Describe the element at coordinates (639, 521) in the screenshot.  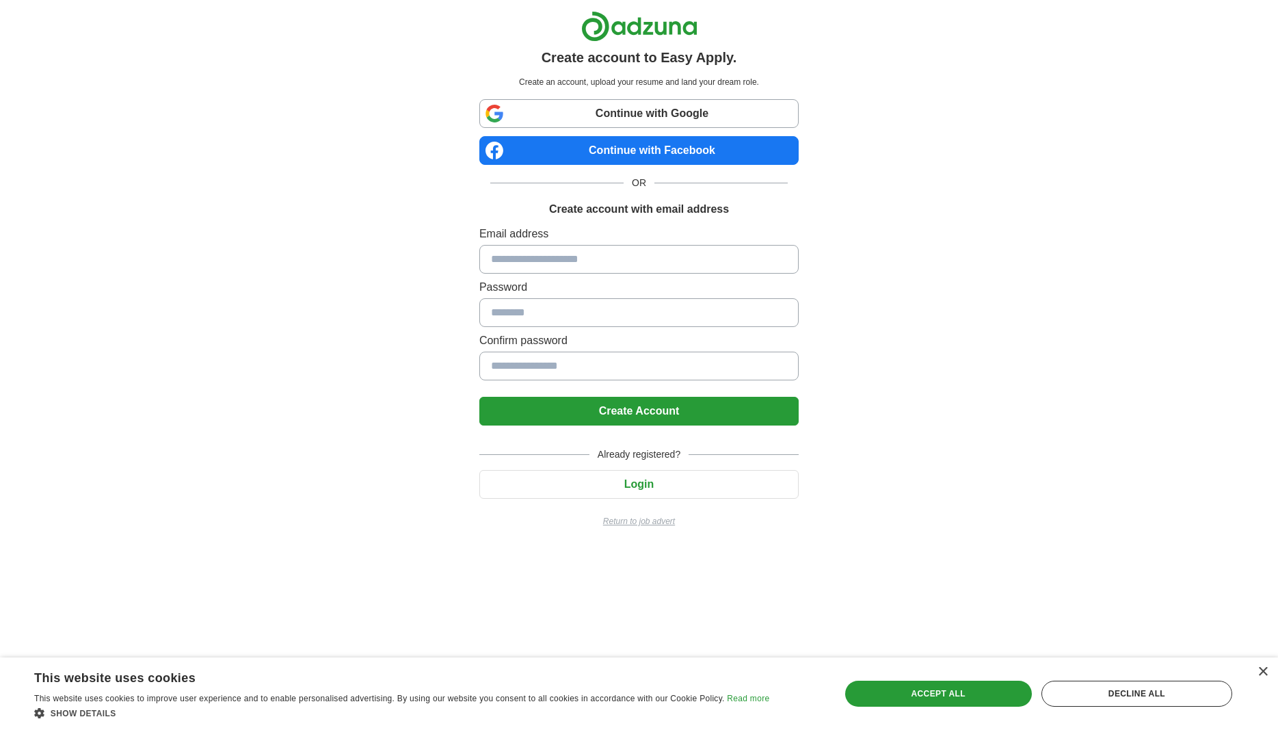
I see `p: Return to job advert` at that location.